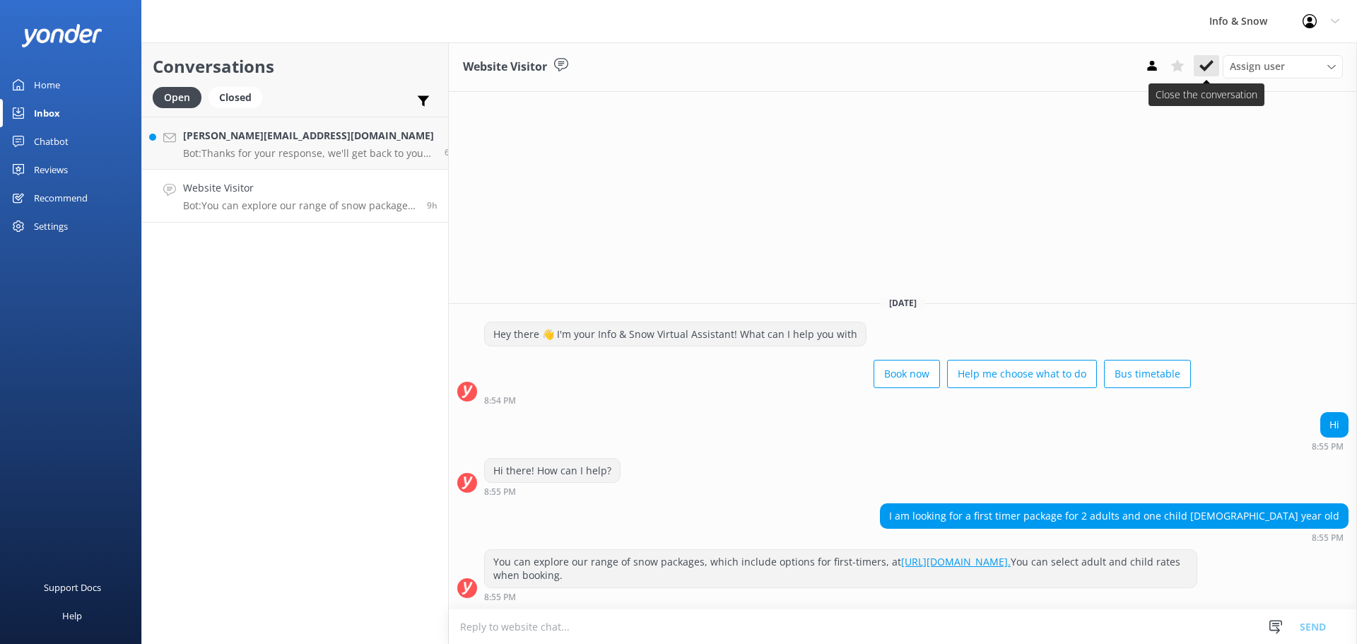 Image resolution: width=1357 pixels, height=644 pixels. Describe the element at coordinates (675, 334) in the screenshot. I see `div: Hey there 👋 I'm your Info & Snow Virtual Assistant! What can I help you with` at that location.